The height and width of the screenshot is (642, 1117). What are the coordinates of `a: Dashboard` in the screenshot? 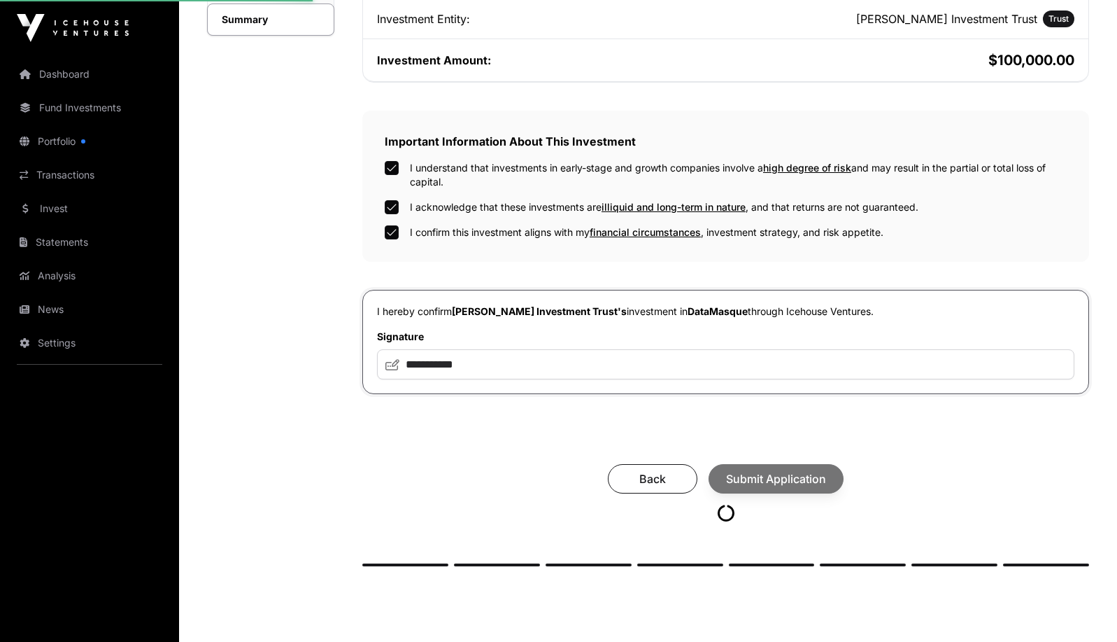 It's located at (90, 74).